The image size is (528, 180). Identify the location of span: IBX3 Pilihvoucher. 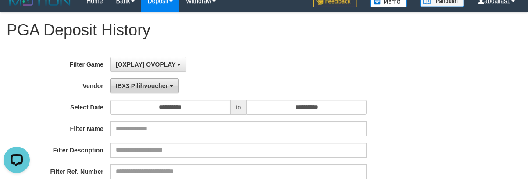
(142, 86).